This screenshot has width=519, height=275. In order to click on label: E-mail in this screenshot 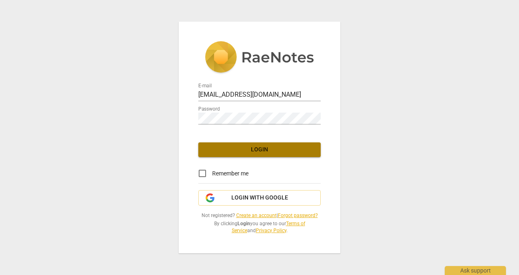, I will do `click(205, 86)`.